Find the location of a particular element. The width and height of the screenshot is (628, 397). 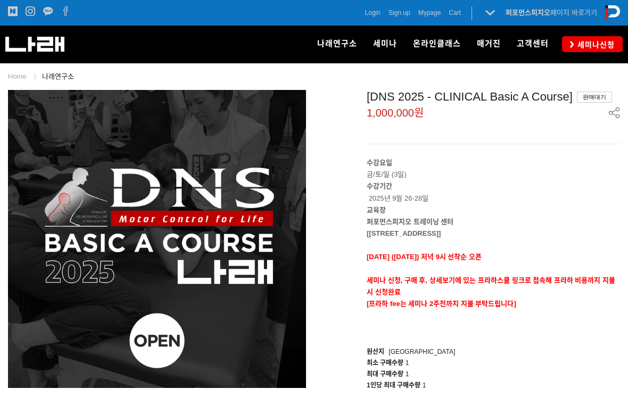

strong: 세미나 신청, 구매 후, 상세보기에 있는 프라하스쿨 링크로 접속해 프라하 비용까지 지불 시 신청완료 is located at coordinates (491, 286).